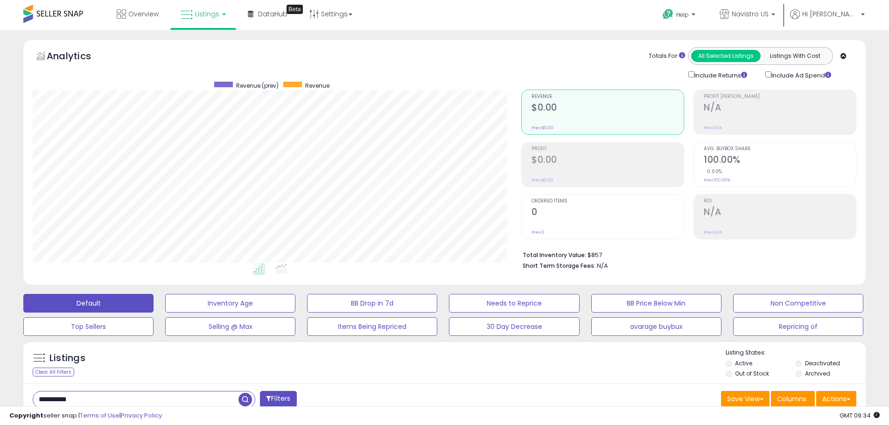 The image size is (889, 425). I want to click on div: Include Ad Spend, so click(802, 75).